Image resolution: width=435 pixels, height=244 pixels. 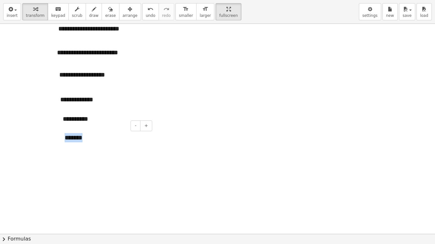 What do you see at coordinates (77, 16) in the screenshot?
I see `span: scrub` at bounding box center [77, 16].